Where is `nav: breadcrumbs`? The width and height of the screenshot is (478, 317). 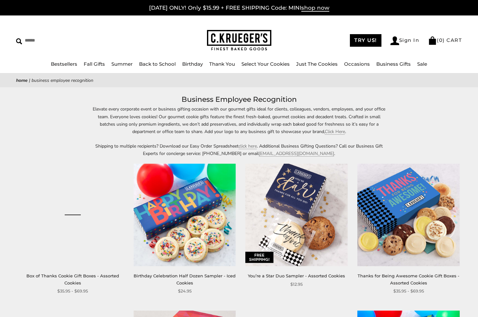
nav: breadcrumbs is located at coordinates (239, 80).